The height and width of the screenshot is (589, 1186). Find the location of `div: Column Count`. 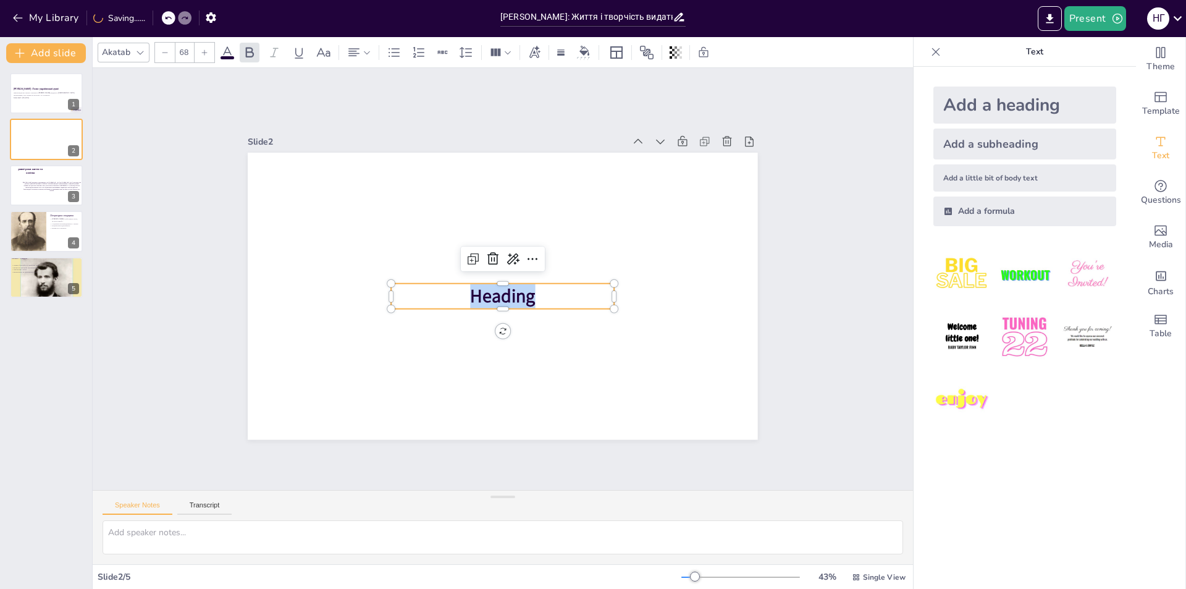

div: Column Count is located at coordinates (500, 53).